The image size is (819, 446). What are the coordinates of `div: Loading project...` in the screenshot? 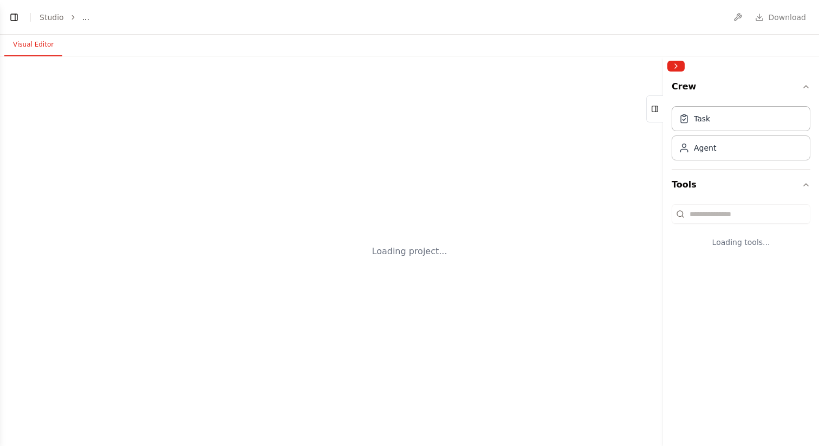 It's located at (410, 251).